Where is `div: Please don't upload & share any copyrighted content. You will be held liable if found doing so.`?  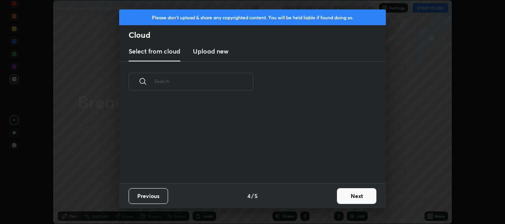 div: Please don't upload & share any copyrighted content. You will be held liable if found doing so. is located at coordinates (252, 17).